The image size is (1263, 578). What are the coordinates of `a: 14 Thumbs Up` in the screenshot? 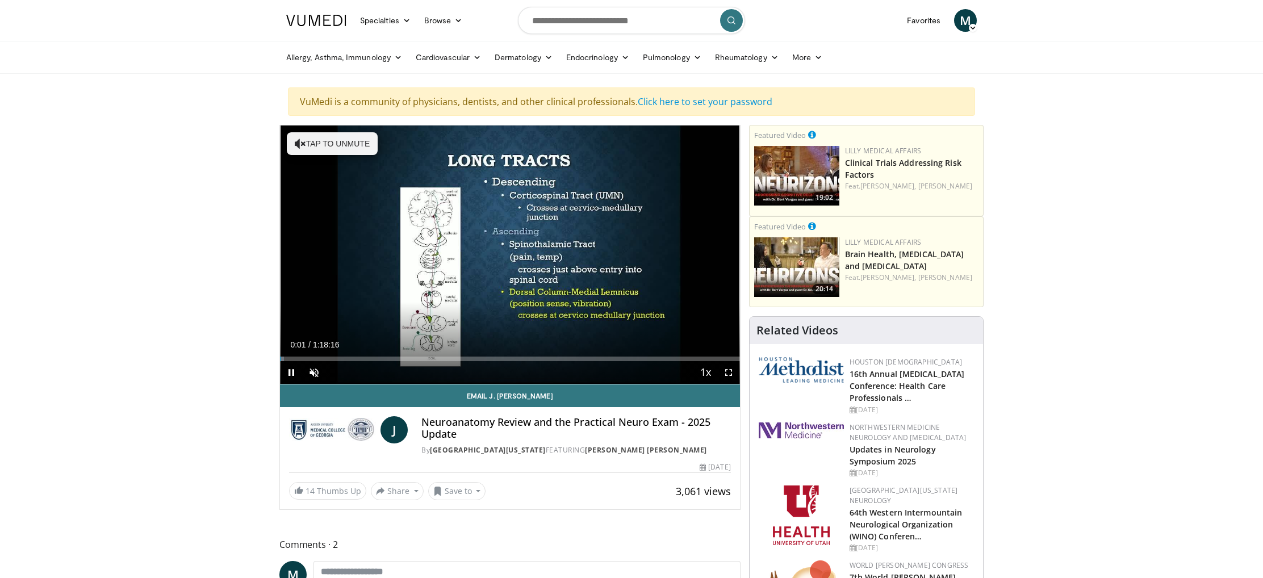 It's located at (328, 491).